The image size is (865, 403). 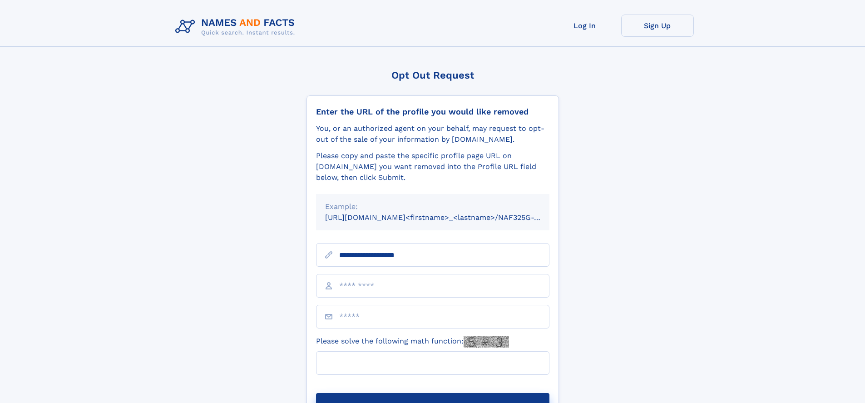 I want to click on div: You, or an authorized agent on your behalf, may request to opt-out of the sale of your informatio..., so click(x=433, y=134).